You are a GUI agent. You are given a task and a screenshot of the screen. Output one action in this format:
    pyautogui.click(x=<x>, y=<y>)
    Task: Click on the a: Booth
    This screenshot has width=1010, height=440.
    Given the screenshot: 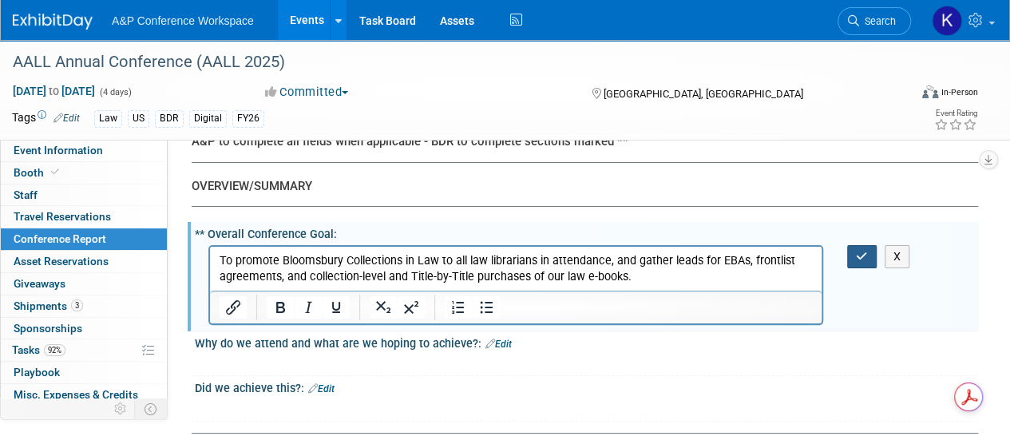 What is the action you would take?
    pyautogui.click(x=84, y=172)
    